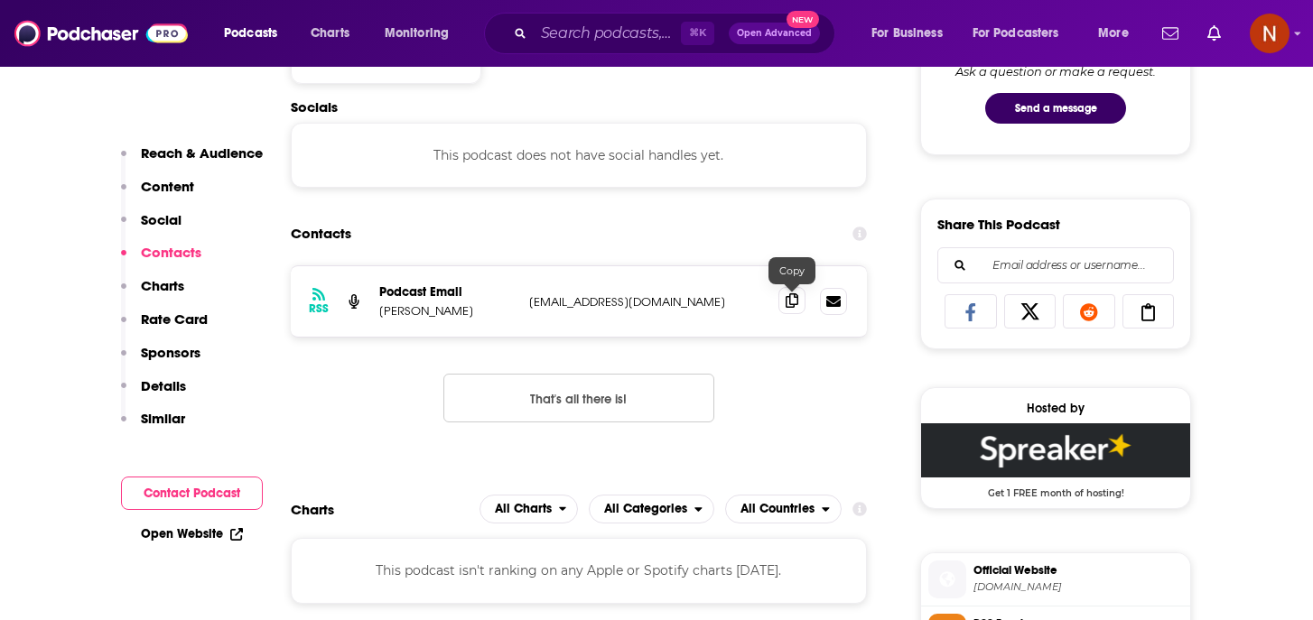 The width and height of the screenshot is (1313, 620). I want to click on a: Share on Facebook, so click(971, 312).